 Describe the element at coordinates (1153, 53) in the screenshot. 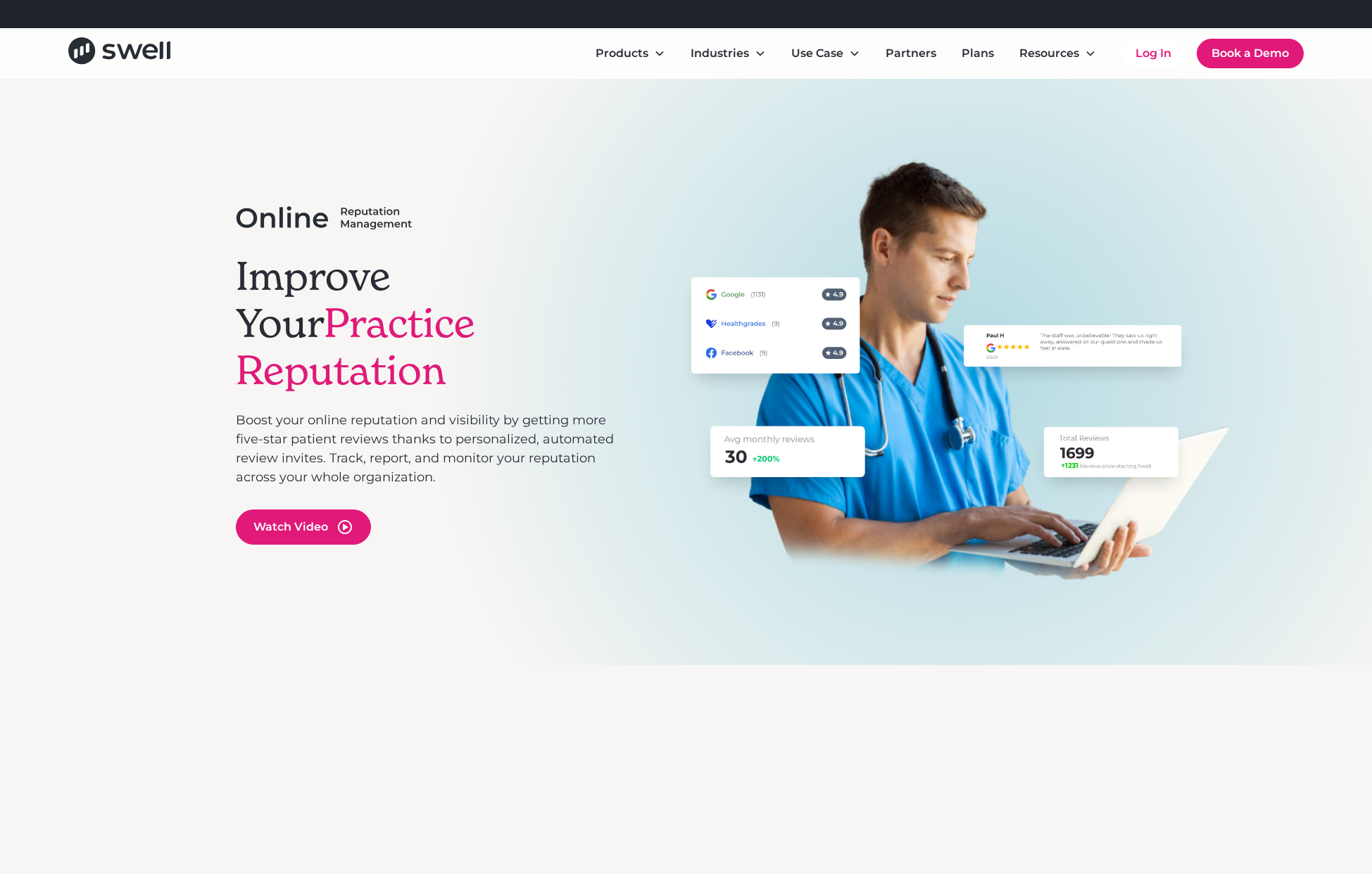

I see `a: Log In` at that location.